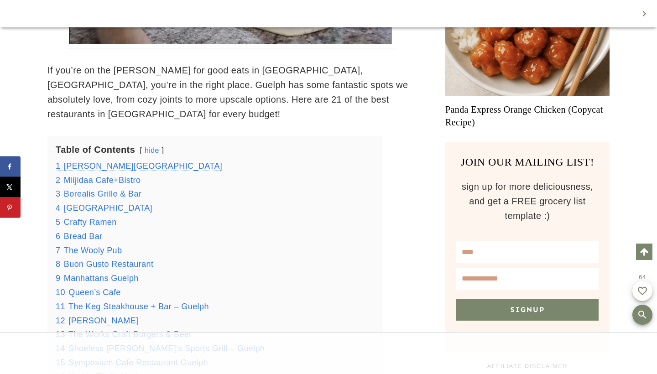 This screenshot has width=657, height=374. I want to click on span: Queen’s Cafe, so click(94, 292).